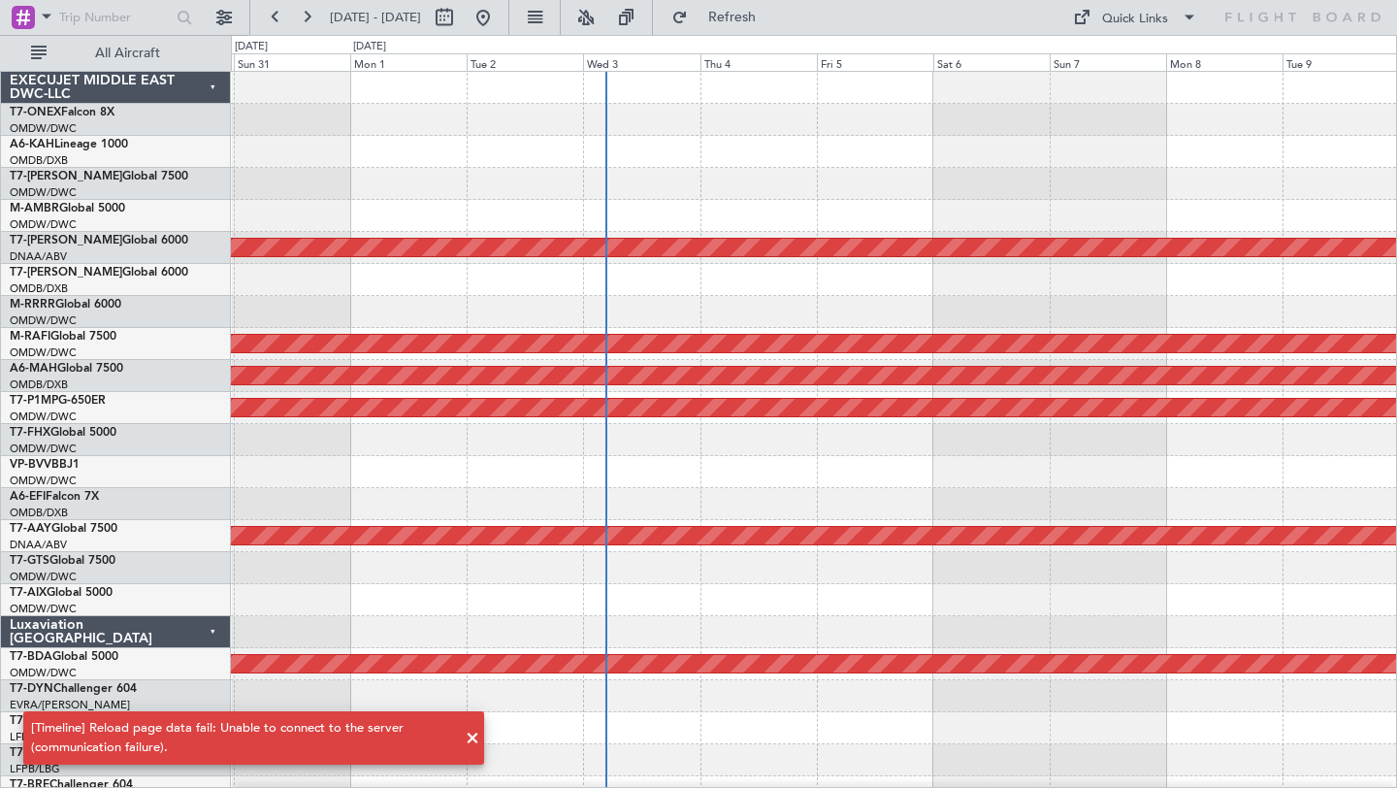  What do you see at coordinates (67, 209) in the screenshot?
I see `a: M-AMBRGlobal 5000` at bounding box center [67, 209].